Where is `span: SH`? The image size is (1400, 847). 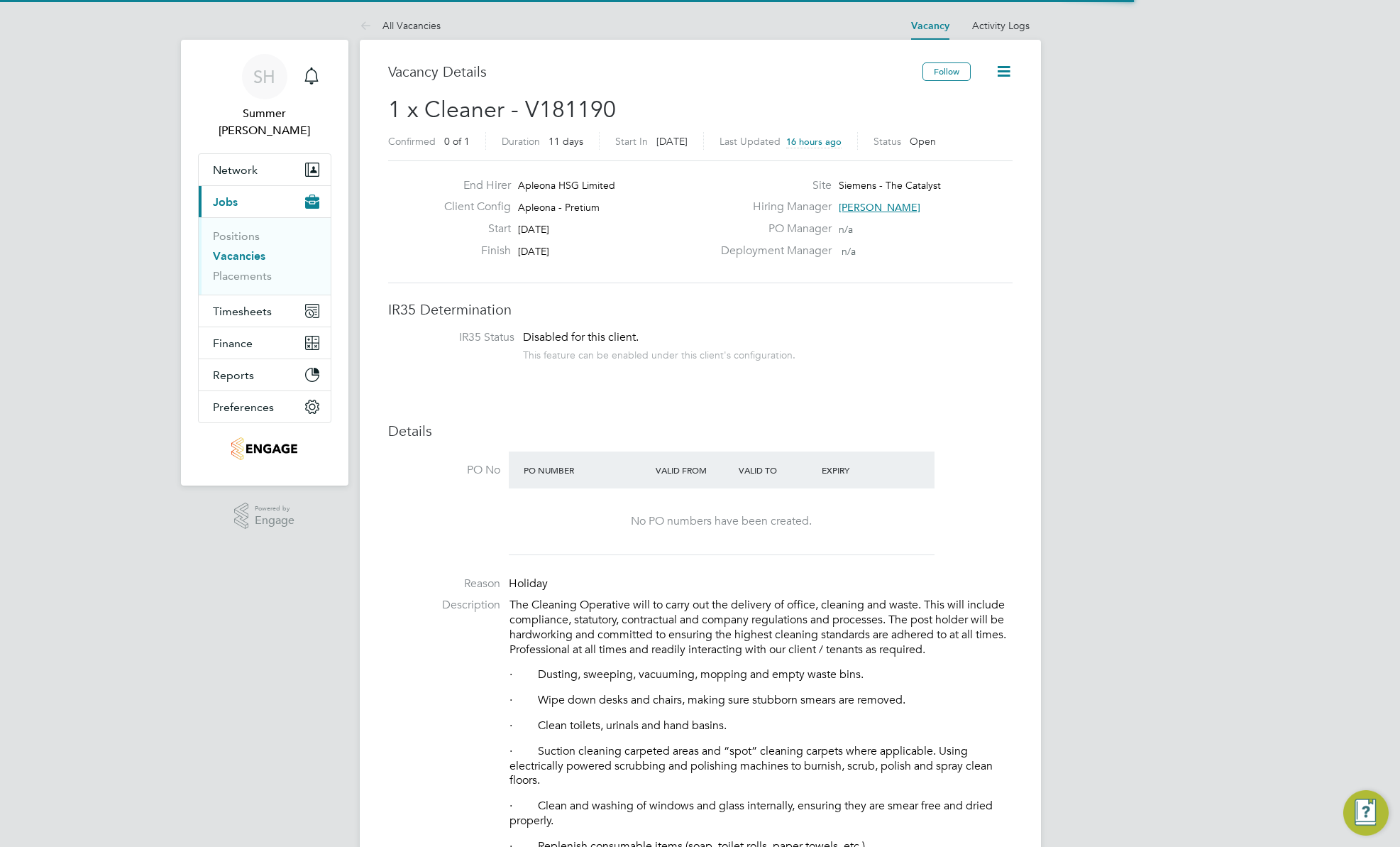
span: SH is located at coordinates (264, 76).